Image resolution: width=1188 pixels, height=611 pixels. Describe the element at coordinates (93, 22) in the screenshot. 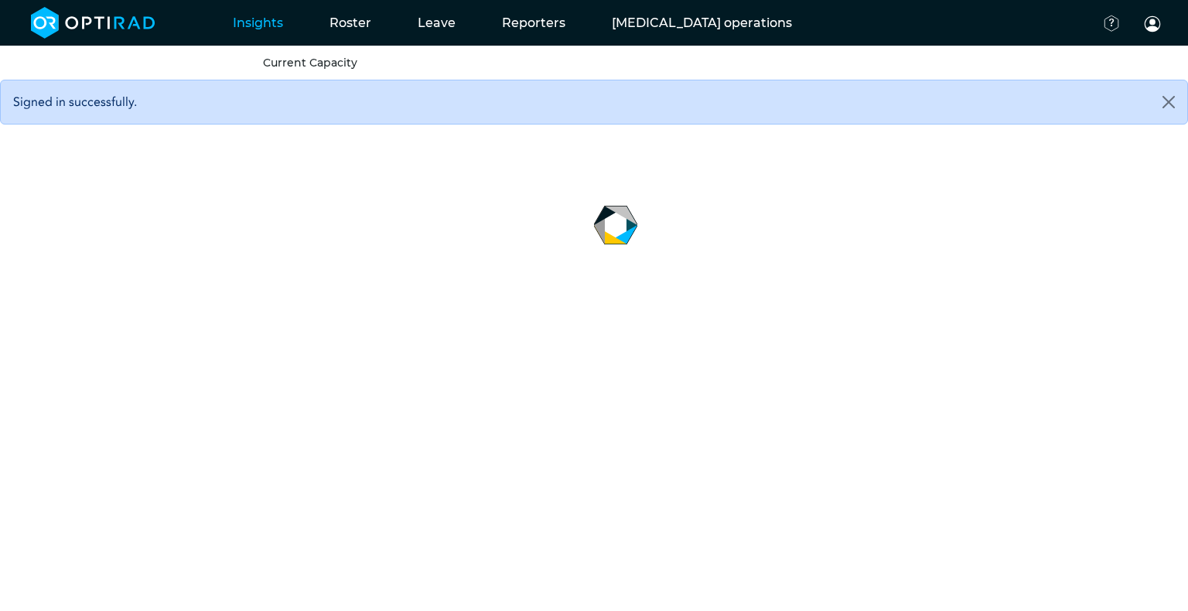

I see `img: brand-opti-rad-logos-blue-and-white-d2f68631ba2948856bd03f2d395fb146ddc8fb01b4b6e9315ea85fa773367...` at that location.